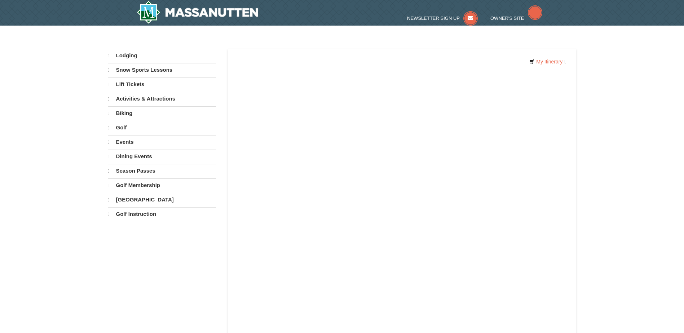 This screenshot has width=684, height=333. Describe the element at coordinates (162, 156) in the screenshot. I see `a: Dining Events` at that location.